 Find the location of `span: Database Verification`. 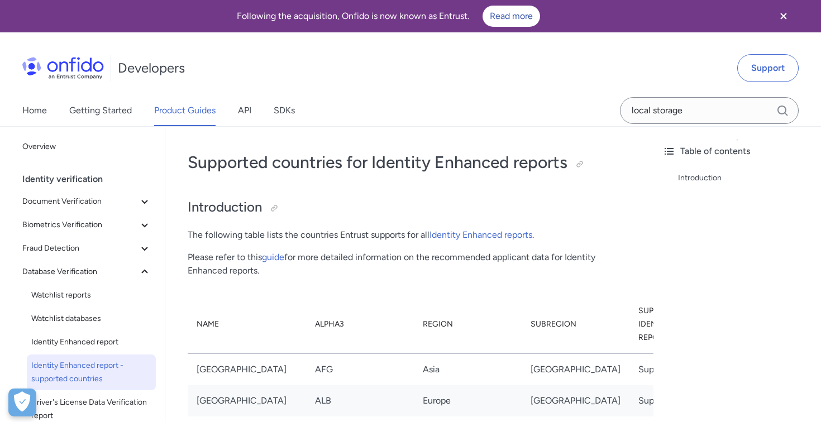

span: Database Verification is located at coordinates (80, 272).